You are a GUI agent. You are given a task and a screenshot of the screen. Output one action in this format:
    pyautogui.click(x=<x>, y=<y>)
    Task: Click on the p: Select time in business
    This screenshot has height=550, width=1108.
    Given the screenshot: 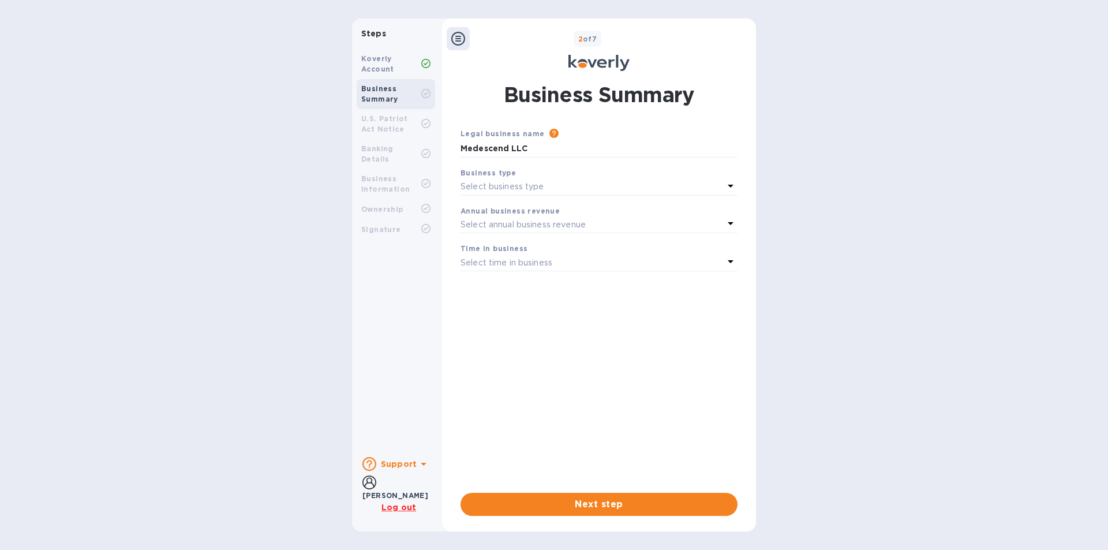 What is the action you would take?
    pyautogui.click(x=506, y=263)
    